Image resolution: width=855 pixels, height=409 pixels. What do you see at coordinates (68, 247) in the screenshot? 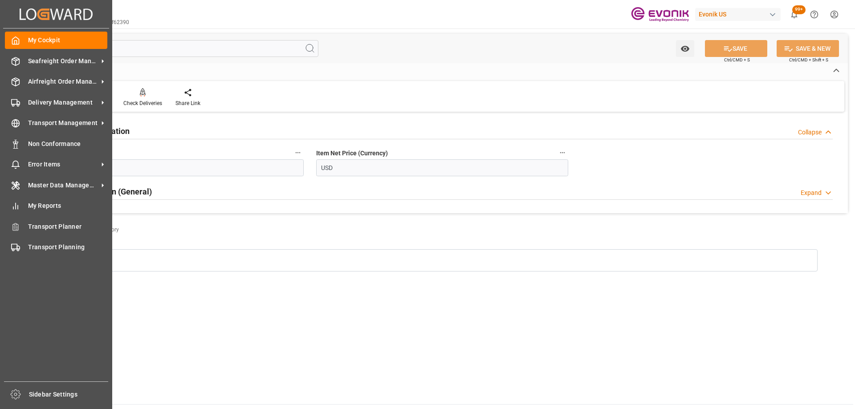
I see `span: Transport Planning` at bounding box center [68, 247].